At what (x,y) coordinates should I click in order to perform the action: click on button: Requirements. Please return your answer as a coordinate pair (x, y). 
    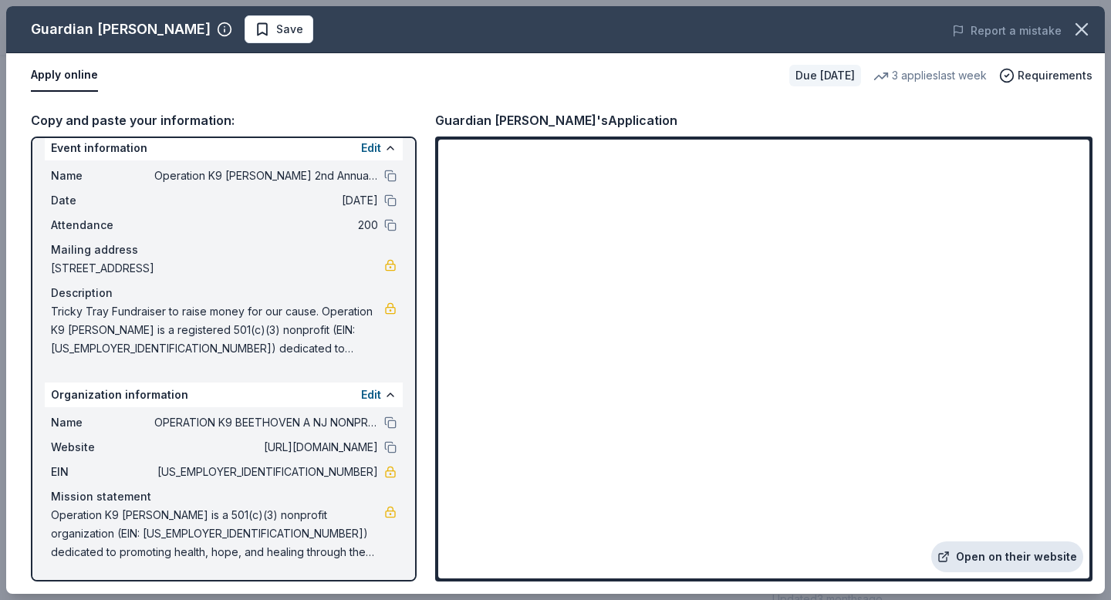
    Looking at the image, I should click on (1045, 76).